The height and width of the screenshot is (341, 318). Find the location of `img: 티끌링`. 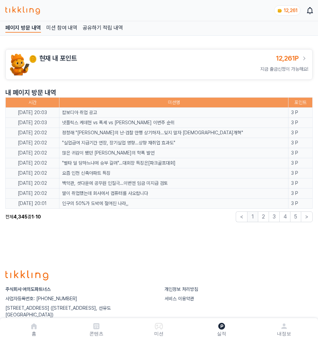

img: 티끌링 is located at coordinates (23, 10).